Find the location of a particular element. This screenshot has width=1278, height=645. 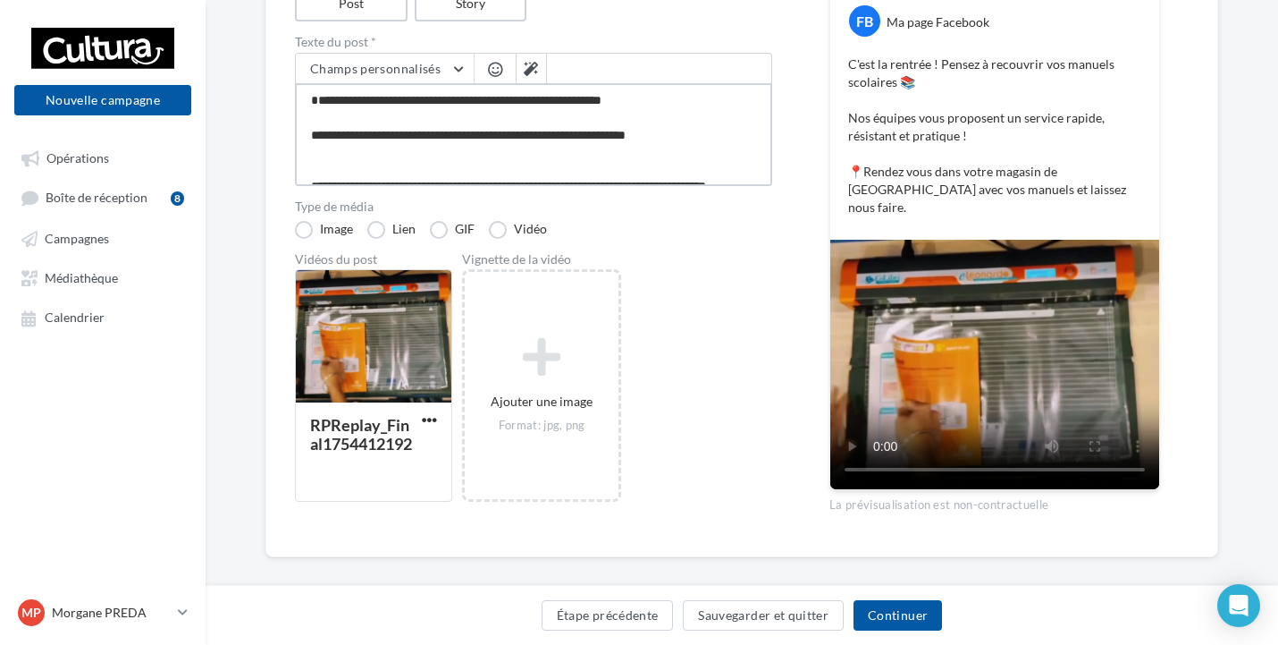

span: MP is located at coordinates (31, 612).